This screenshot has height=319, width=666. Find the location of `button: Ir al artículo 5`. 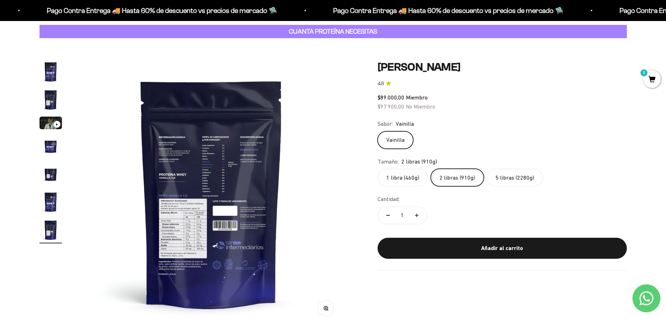

button: Ir al artículo 5 is located at coordinates (51, 175).